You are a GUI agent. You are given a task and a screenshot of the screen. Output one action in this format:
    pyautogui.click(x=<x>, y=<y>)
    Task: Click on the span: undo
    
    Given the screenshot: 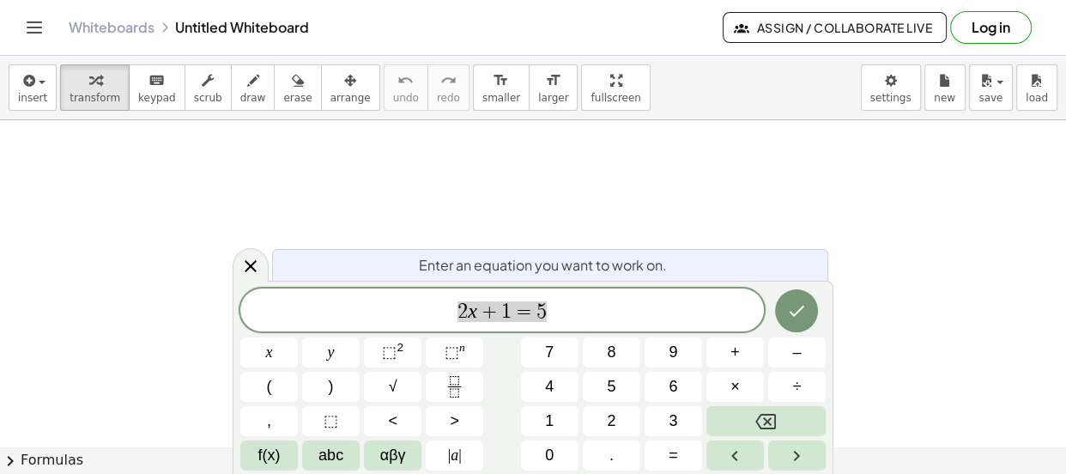 What is the action you would take?
    pyautogui.click(x=406, y=98)
    